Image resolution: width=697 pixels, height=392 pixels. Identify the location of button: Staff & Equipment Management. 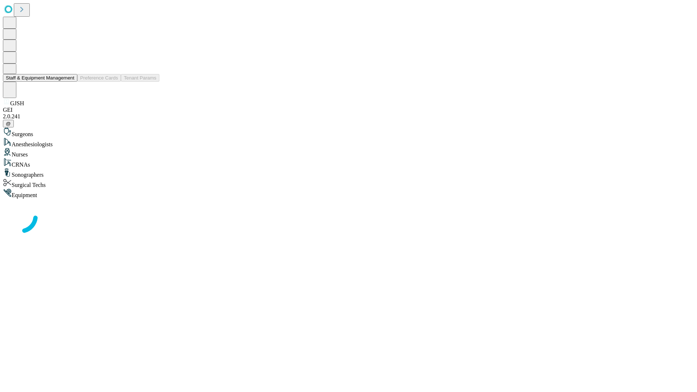
(40, 78).